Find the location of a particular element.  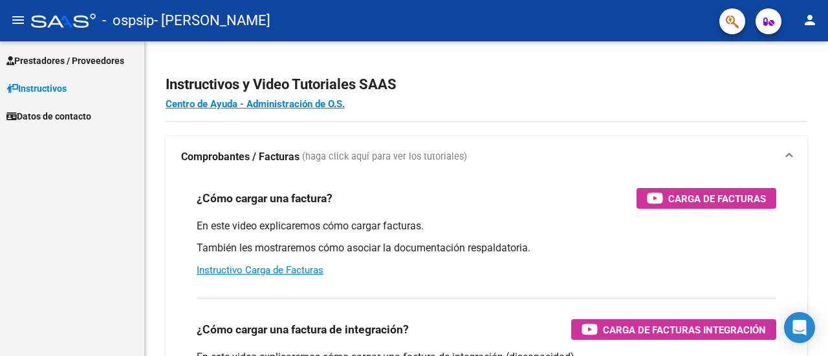

button: Carga de Facturas is located at coordinates (706, 198).